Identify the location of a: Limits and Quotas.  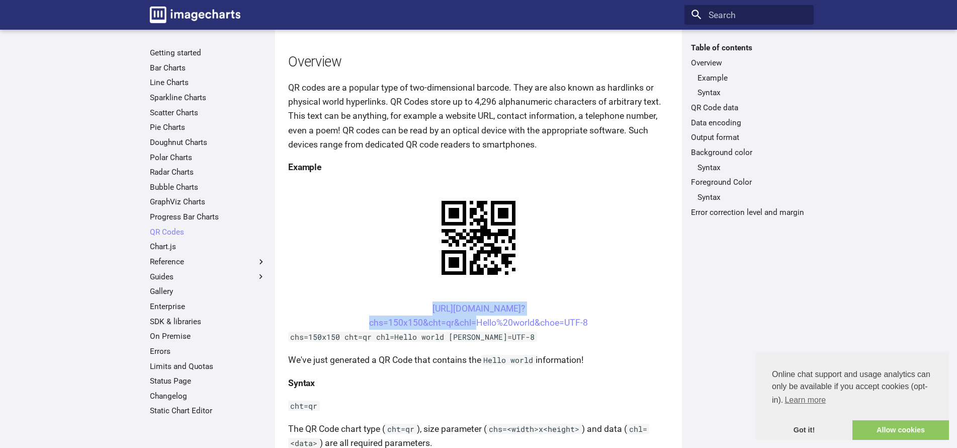
(208, 366).